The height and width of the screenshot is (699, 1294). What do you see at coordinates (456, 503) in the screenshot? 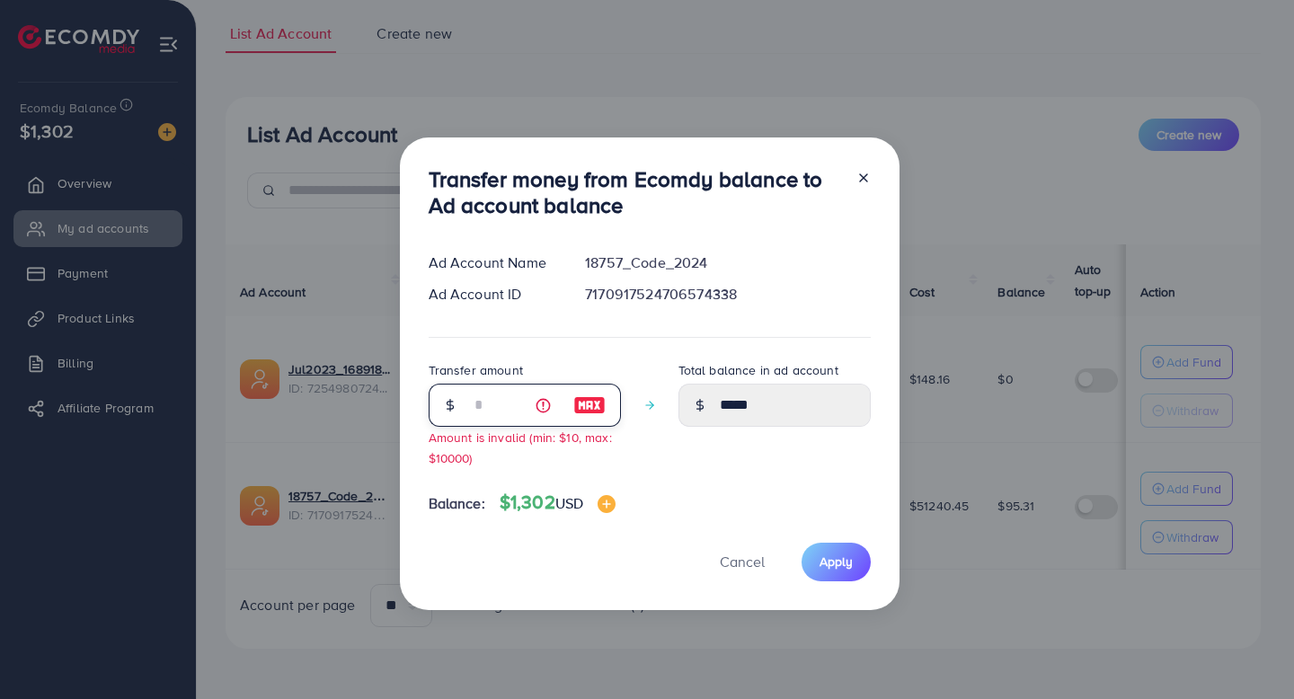
I see `span: Balance:` at bounding box center [456, 503].